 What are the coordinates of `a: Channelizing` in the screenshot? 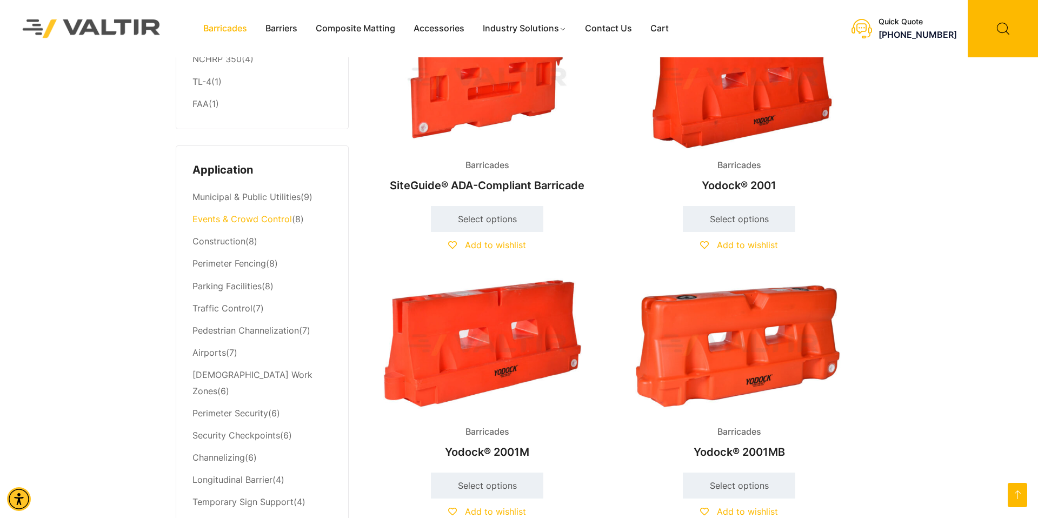 It's located at (218, 457).